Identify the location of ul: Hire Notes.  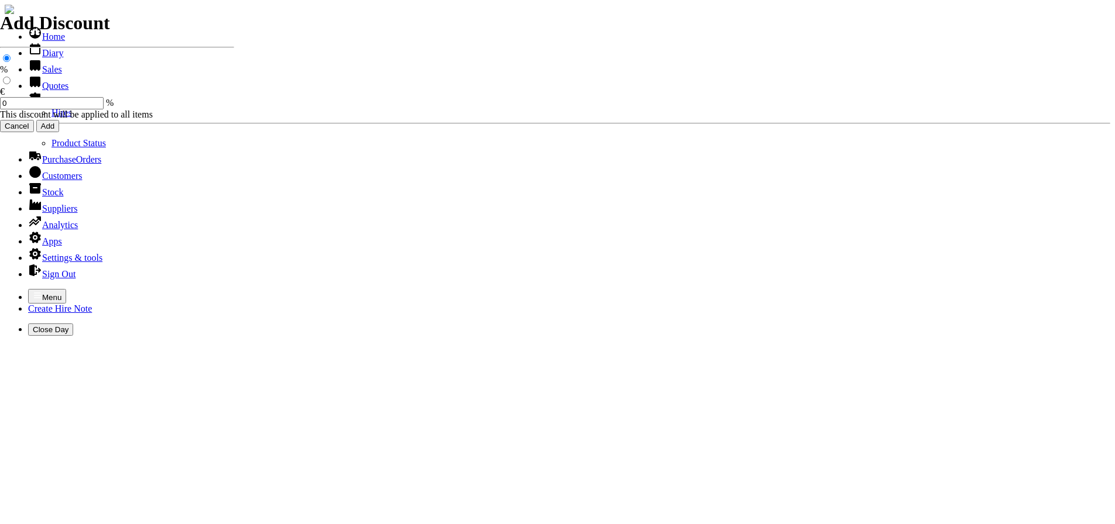
(569, 128).